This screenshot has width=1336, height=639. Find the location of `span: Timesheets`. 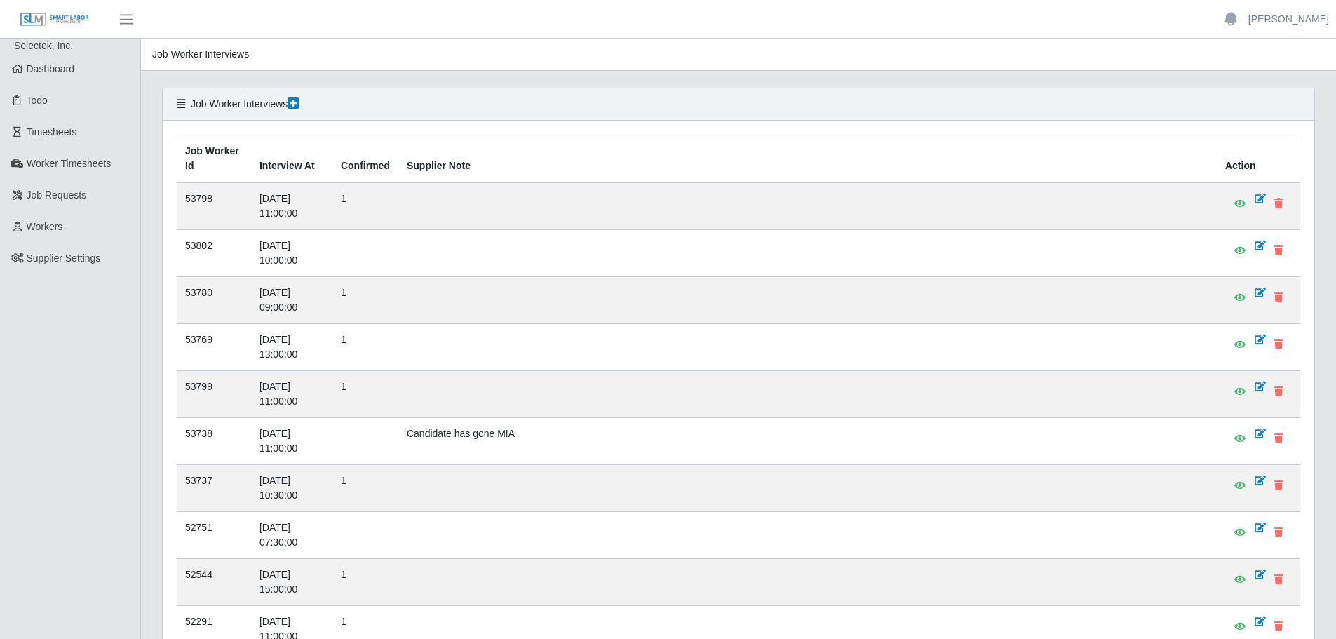

span: Timesheets is located at coordinates (52, 132).